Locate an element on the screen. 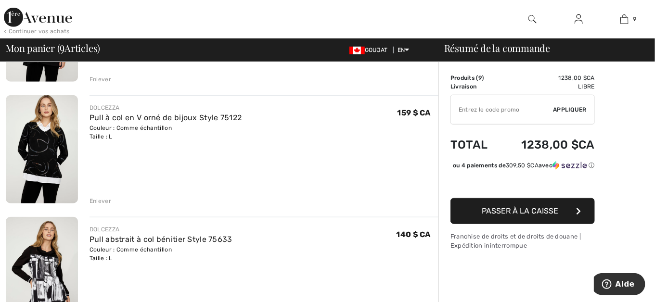  td: Livraison is located at coordinates (474, 87).